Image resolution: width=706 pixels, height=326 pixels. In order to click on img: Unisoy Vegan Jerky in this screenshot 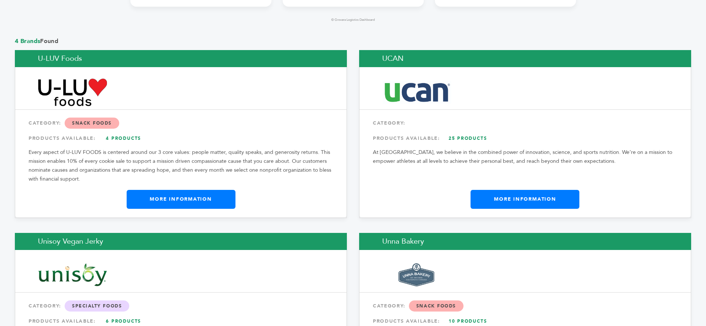, I will do `click(72, 275)`.